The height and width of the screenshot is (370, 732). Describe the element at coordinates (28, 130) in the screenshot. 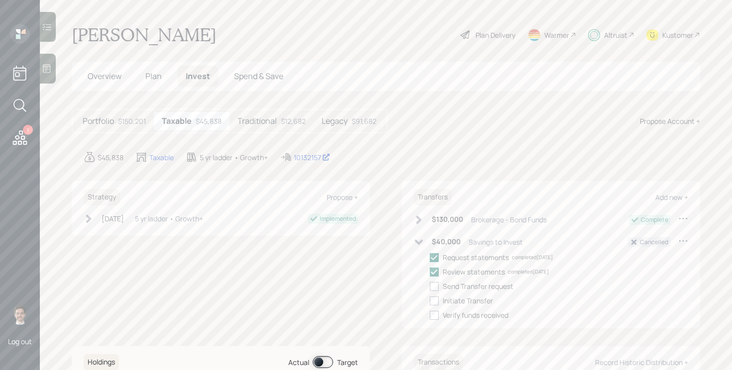

I see `div: 1` at that location.